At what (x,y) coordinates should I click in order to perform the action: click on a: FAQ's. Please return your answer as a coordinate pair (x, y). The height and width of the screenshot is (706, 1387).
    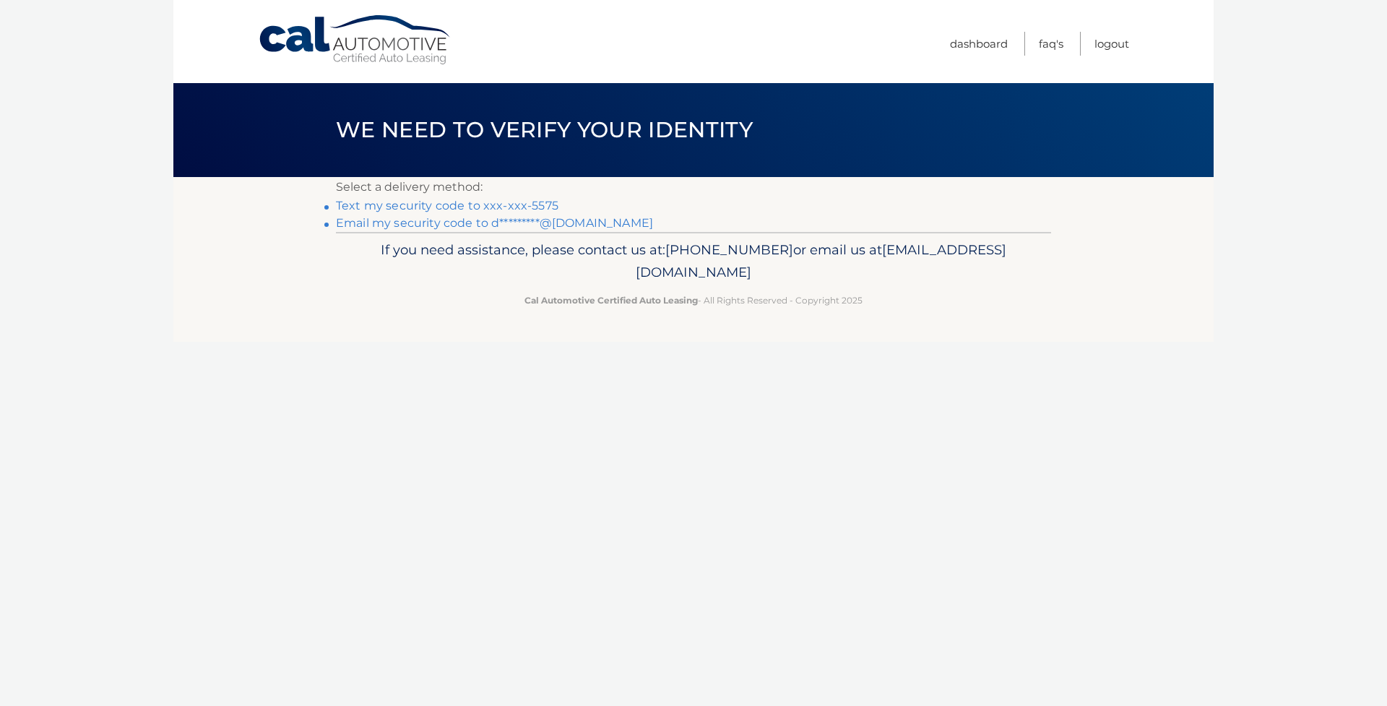
    Looking at the image, I should click on (1051, 43).